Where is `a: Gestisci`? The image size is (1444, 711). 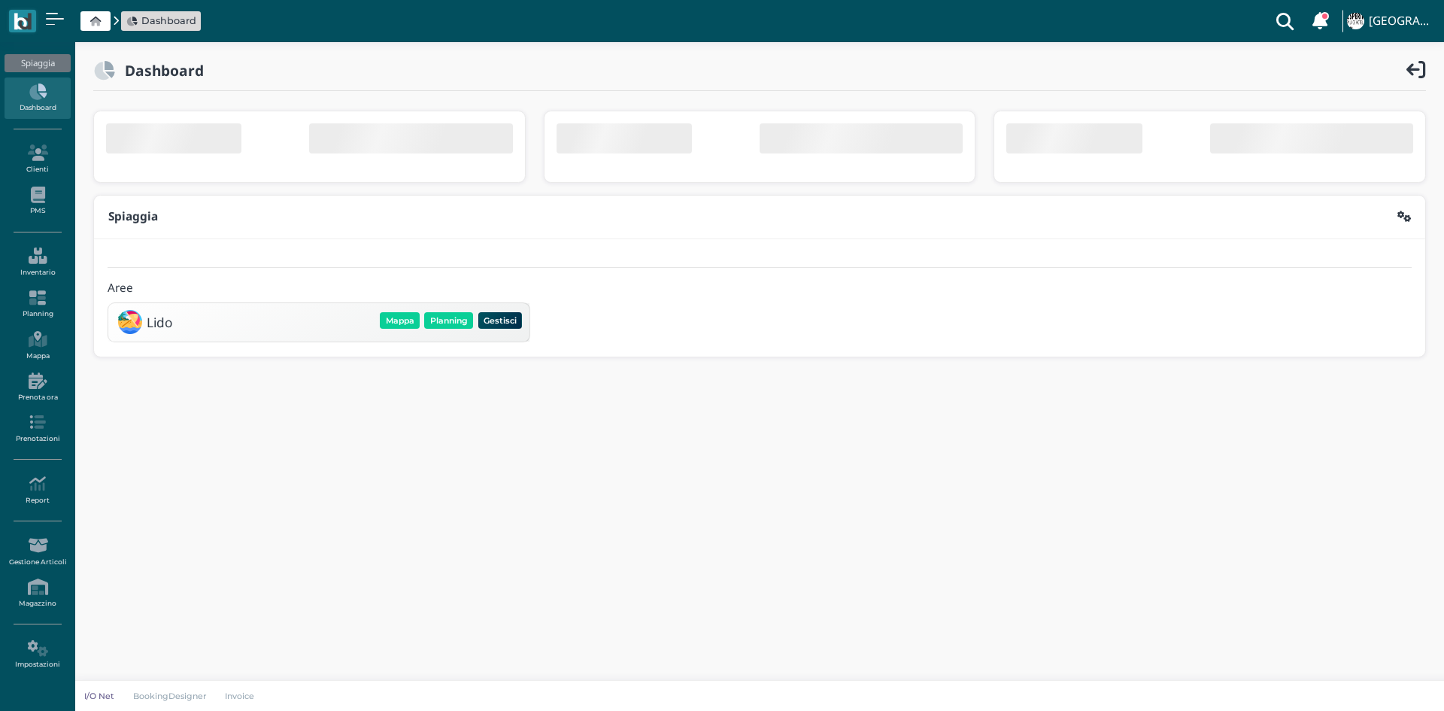 a: Gestisci is located at coordinates (500, 320).